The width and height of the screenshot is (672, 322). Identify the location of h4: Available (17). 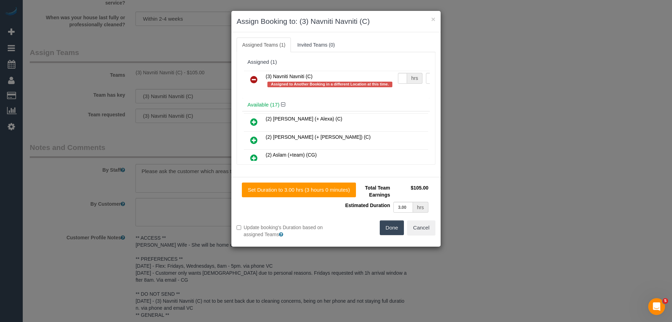
(336, 105).